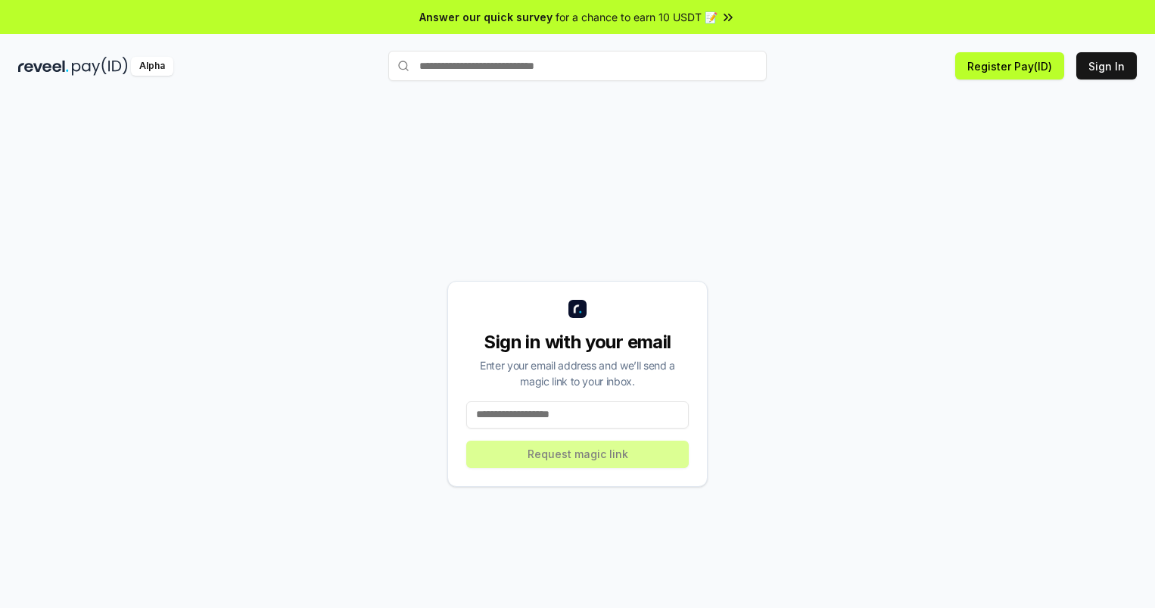 The image size is (1155, 608). What do you see at coordinates (578, 342) in the screenshot?
I see `div: Sign in with your email` at bounding box center [578, 342].